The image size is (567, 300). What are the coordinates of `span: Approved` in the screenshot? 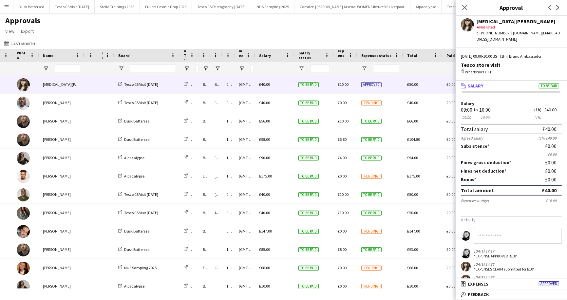 It's located at (372, 85).